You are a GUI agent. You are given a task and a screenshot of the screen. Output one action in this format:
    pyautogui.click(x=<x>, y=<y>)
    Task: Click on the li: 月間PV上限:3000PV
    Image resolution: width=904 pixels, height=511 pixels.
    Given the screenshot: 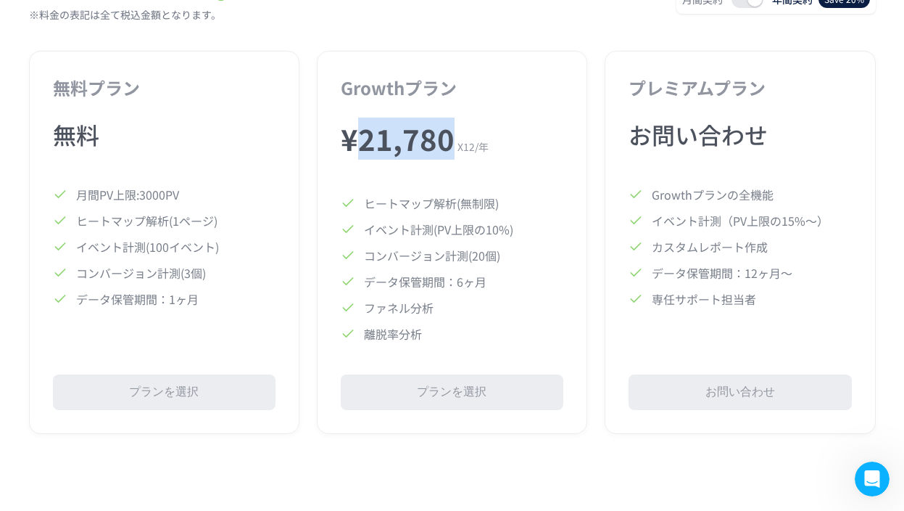 What is the action you would take?
    pyautogui.click(x=164, y=194)
    